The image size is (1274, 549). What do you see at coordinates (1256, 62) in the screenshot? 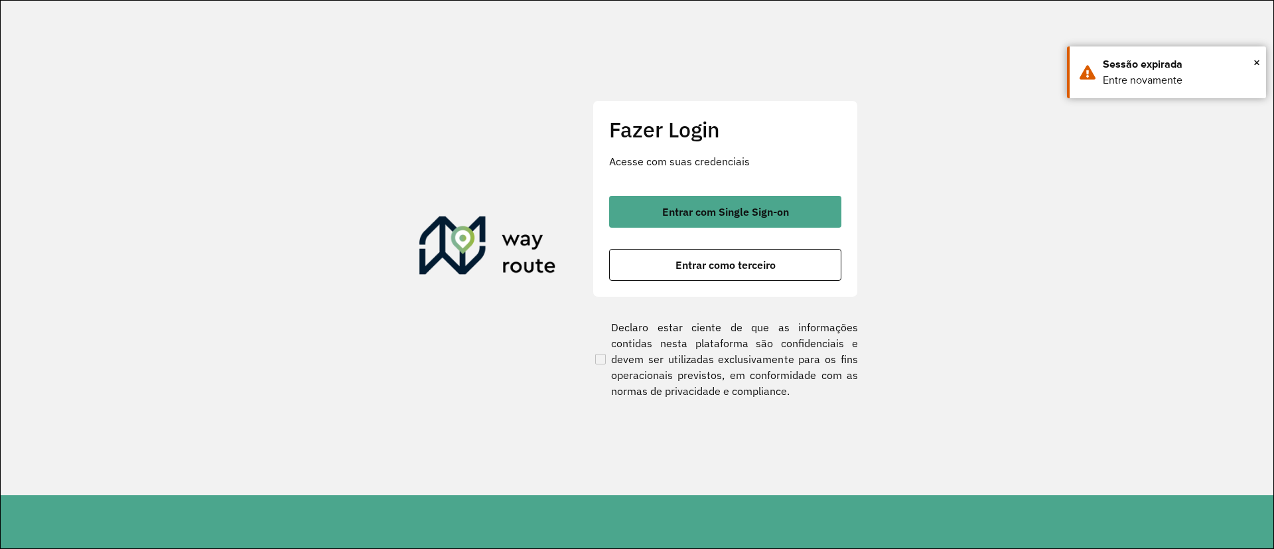
I see `button: Close` at bounding box center [1256, 62].